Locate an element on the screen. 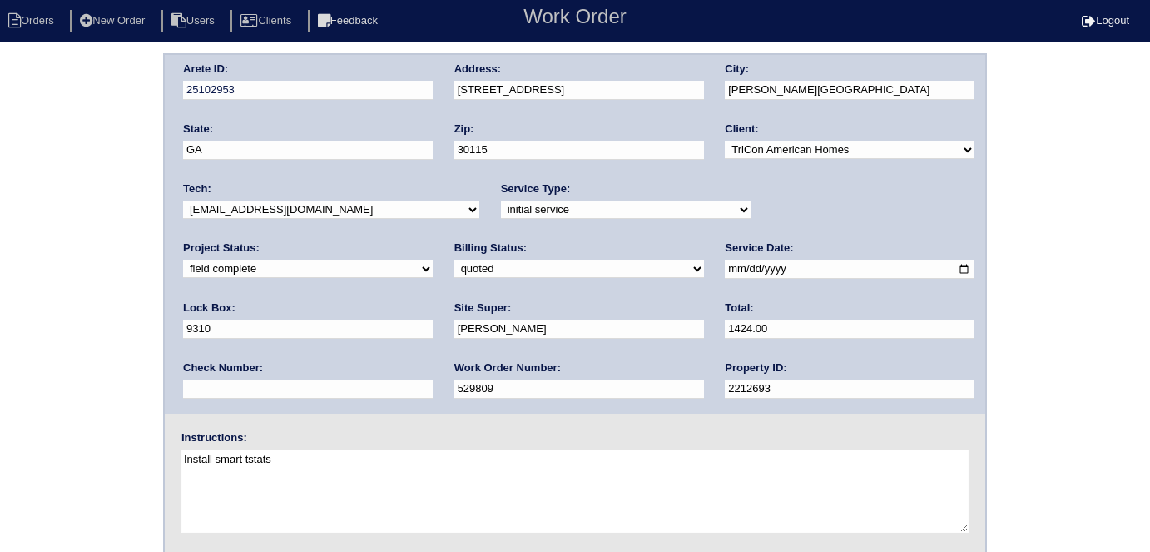  li: Clients is located at coordinates (267, 21).